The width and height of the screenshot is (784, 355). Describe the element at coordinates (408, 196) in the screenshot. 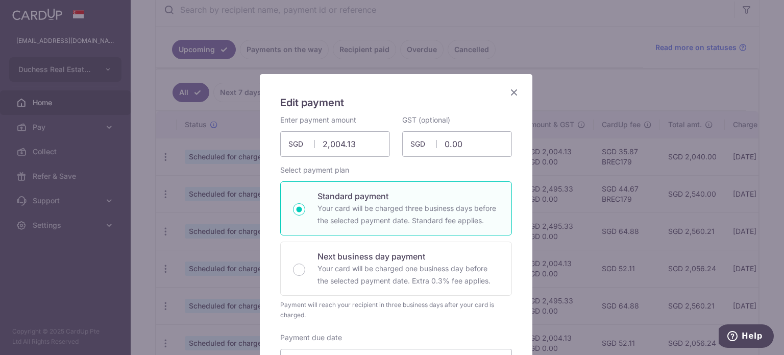

I see `p: Standard payment` at that location.